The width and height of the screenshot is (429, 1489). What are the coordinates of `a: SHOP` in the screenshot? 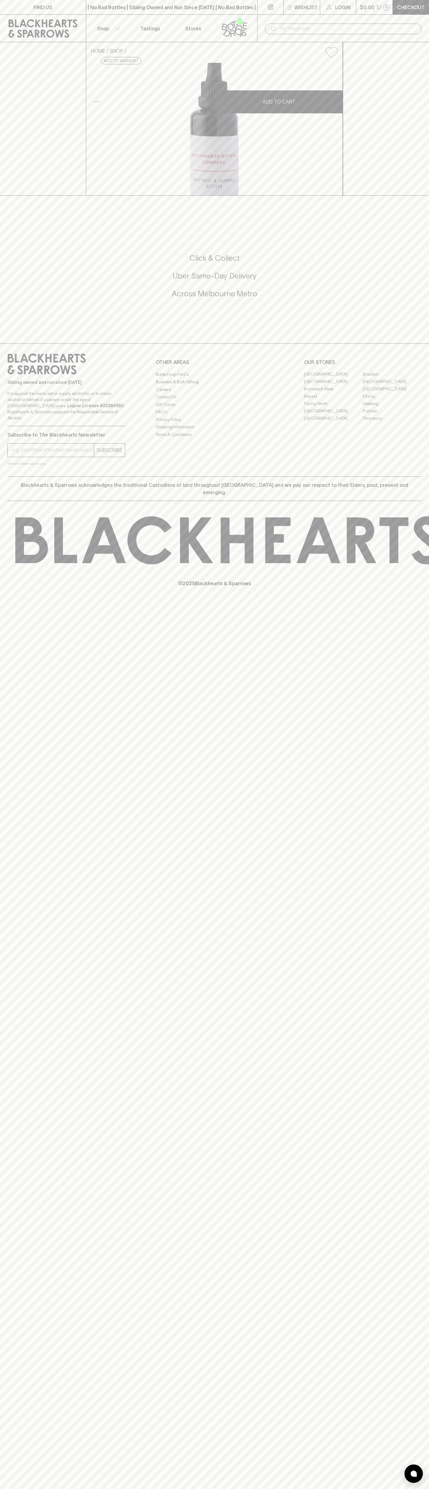 It's located at (116, 51).